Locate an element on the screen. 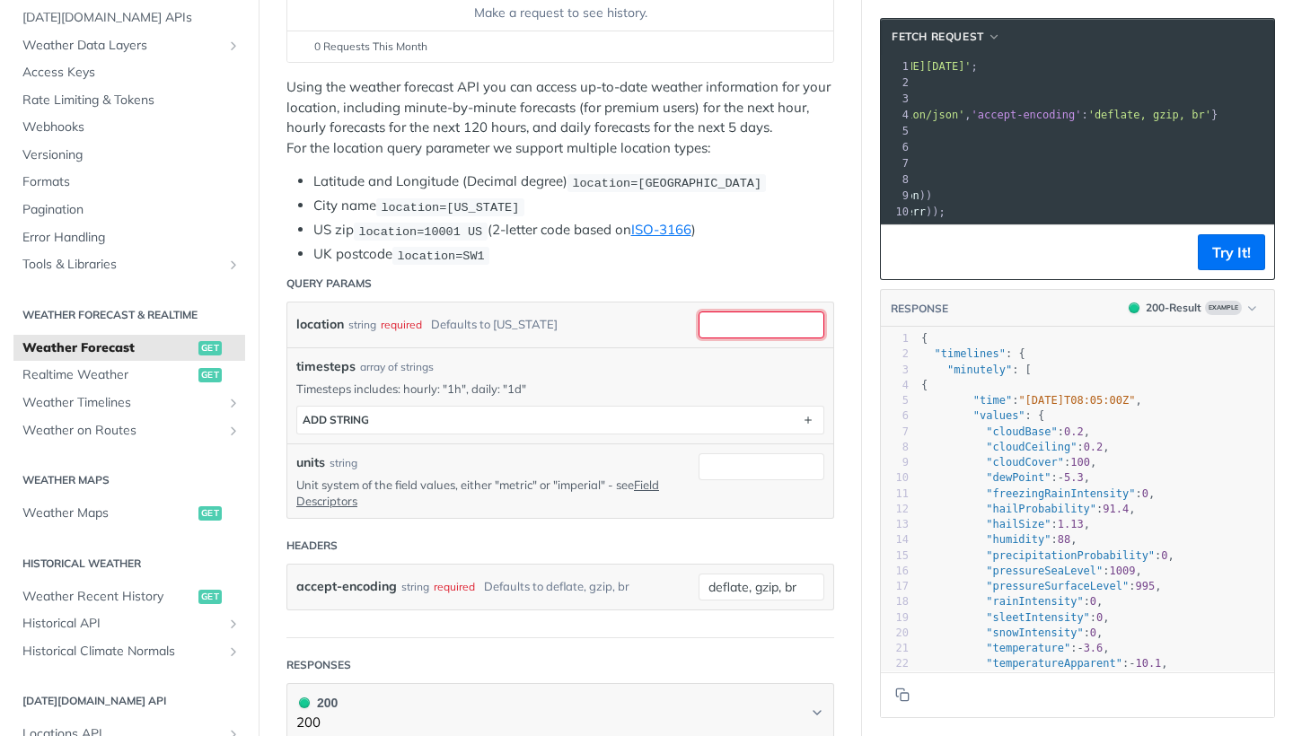 Image resolution: width=1293 pixels, height=736 pixels. span: Historical Climate Normals is located at coordinates (122, 652).